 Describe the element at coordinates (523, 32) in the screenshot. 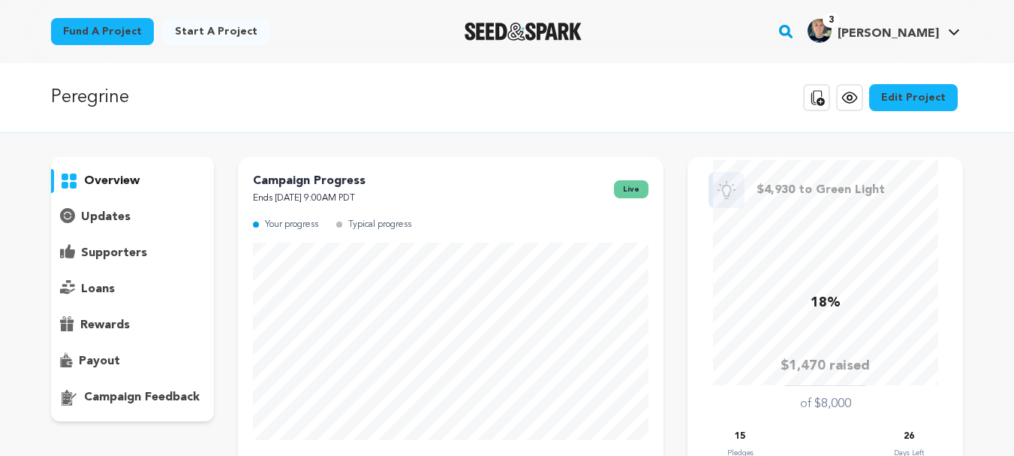

I see `img: Seed&Spark Logo Dark Mode` at that location.